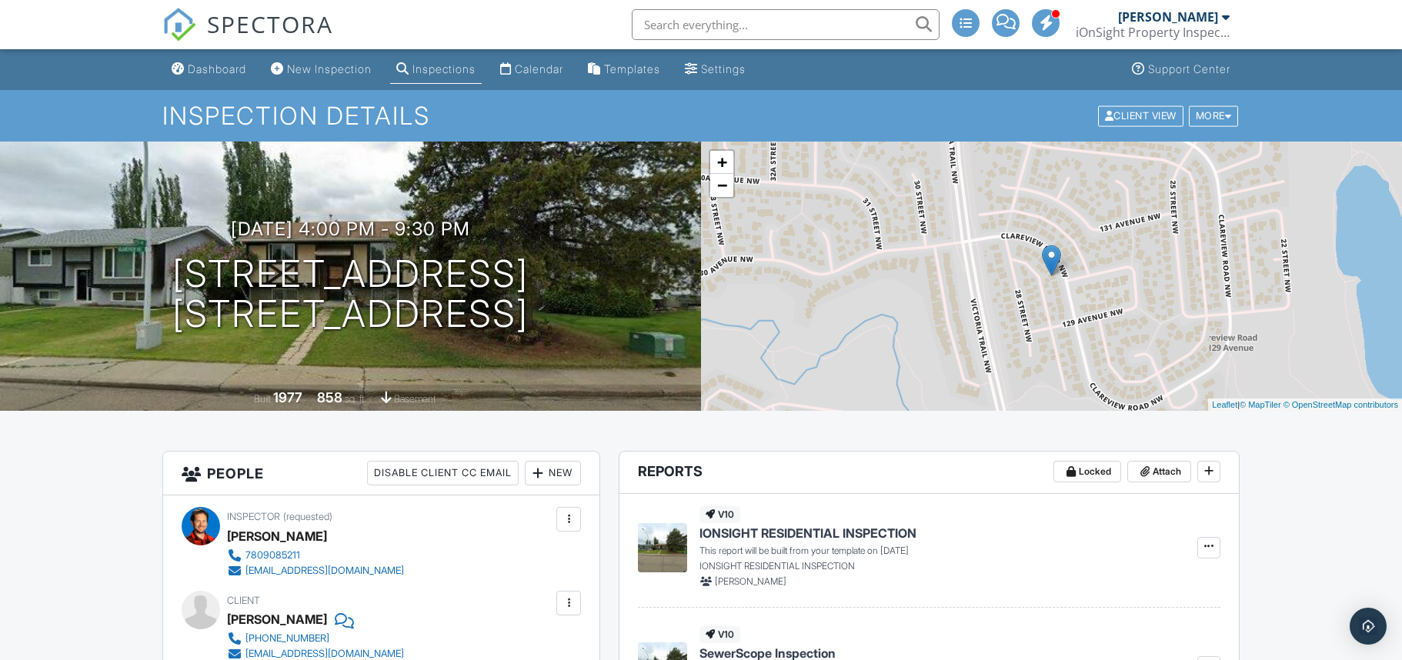 Image resolution: width=1402 pixels, height=660 pixels. Describe the element at coordinates (329, 397) in the screenshot. I see `div: 858` at that location.